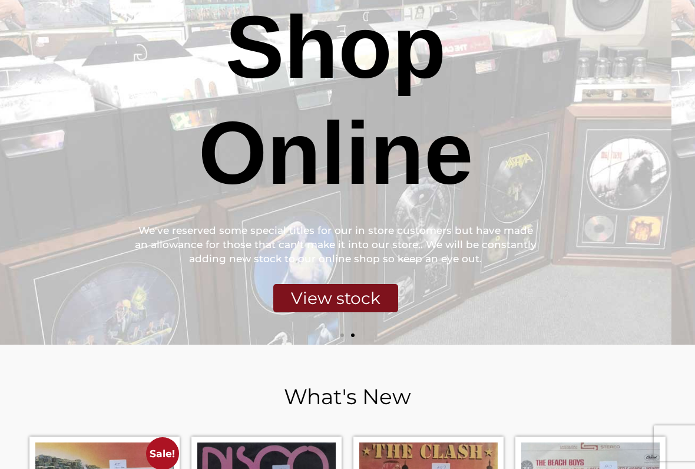  What do you see at coordinates (353, 335) in the screenshot?
I see `span: Go to slide 2` at bounding box center [353, 335].